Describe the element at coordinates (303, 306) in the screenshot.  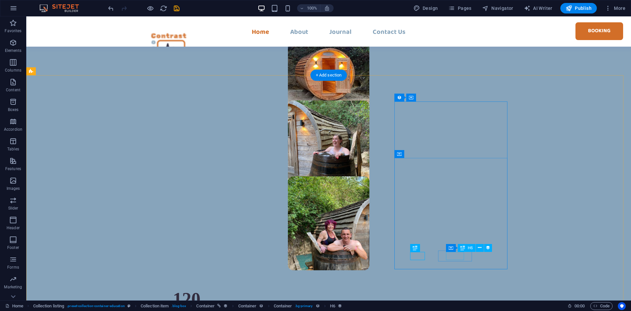
I see `span: . bg-primary` at that location.